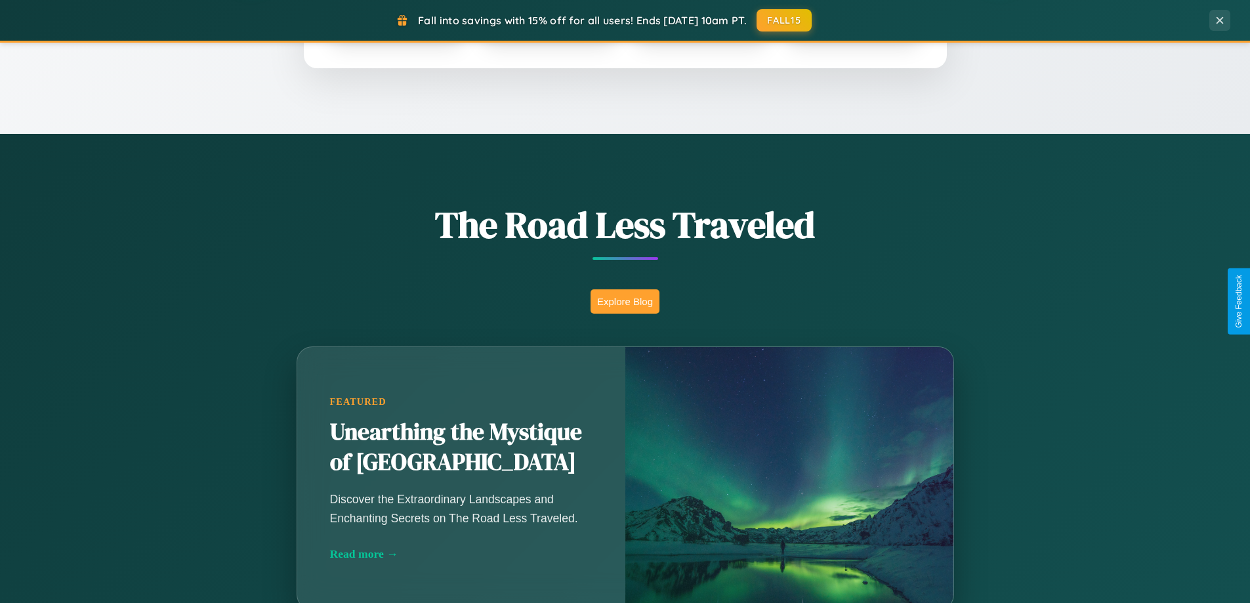 Image resolution: width=1250 pixels, height=603 pixels. What do you see at coordinates (461, 554) in the screenshot?
I see `div: Read more →` at bounding box center [461, 554].